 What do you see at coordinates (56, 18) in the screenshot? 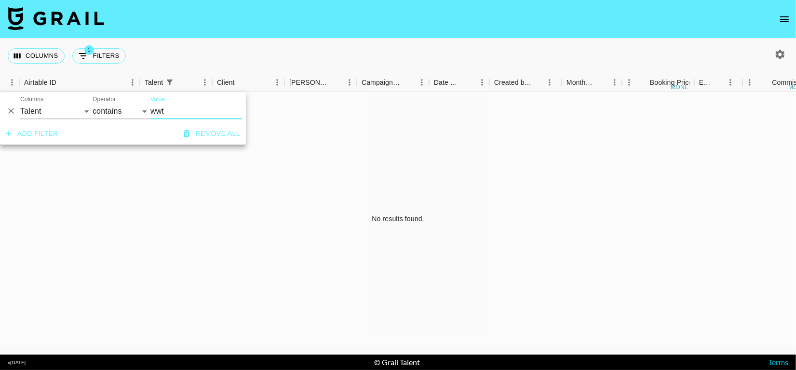
I see `img: Grail Talent` at bounding box center [56, 18].